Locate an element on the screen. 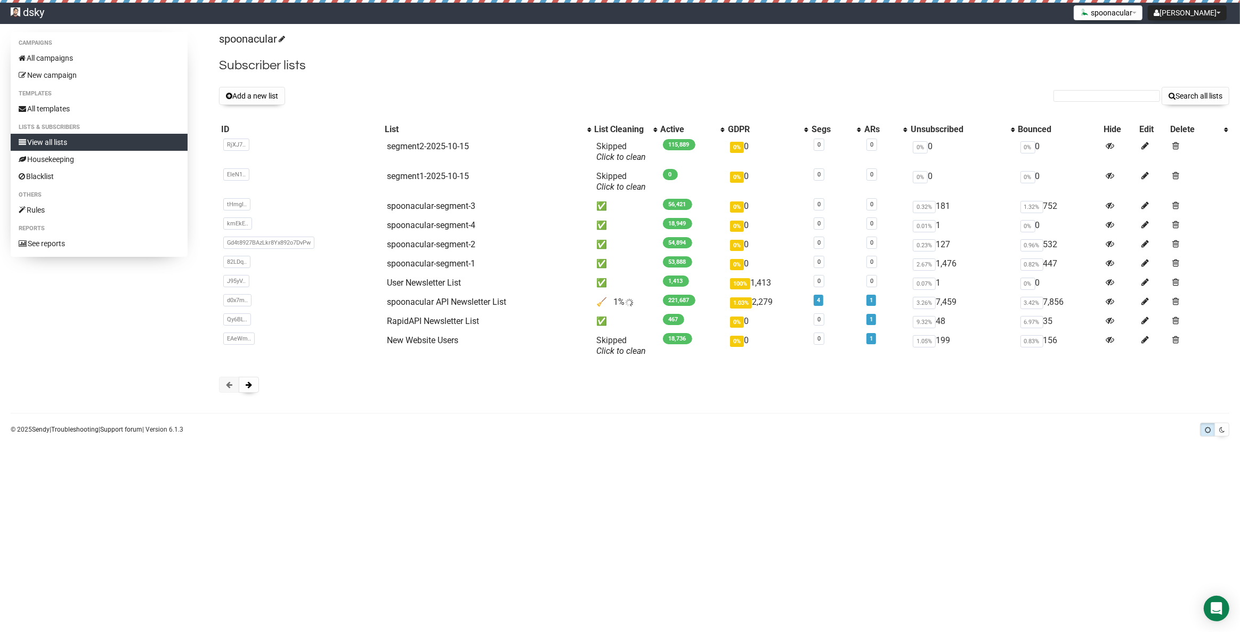  div: ID is located at coordinates (301, 130).